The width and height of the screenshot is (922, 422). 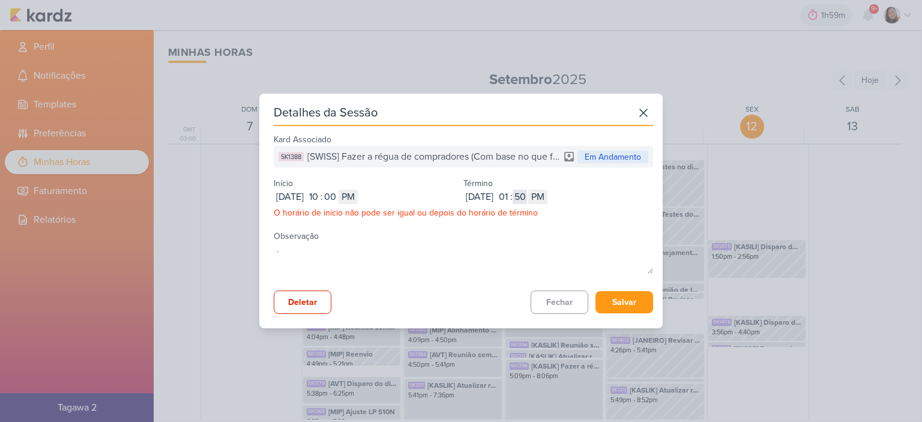 I want to click on label: Término, so click(x=478, y=183).